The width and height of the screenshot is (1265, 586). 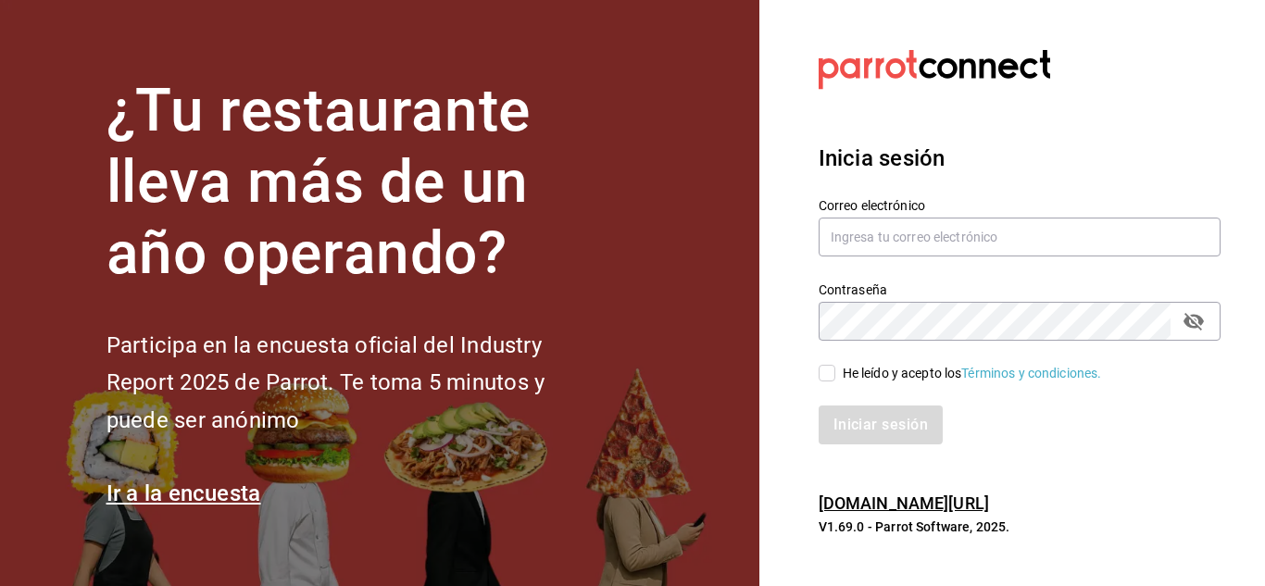 What do you see at coordinates (1020, 290) in the screenshot?
I see `label: Contraseña` at bounding box center [1020, 290].